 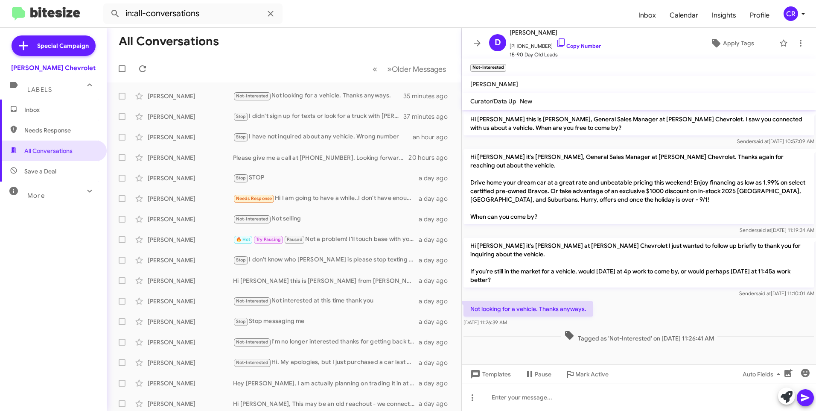 What do you see at coordinates (409, 69) in the screenshot?
I see `nav: Page navigation example` at bounding box center [409, 69].